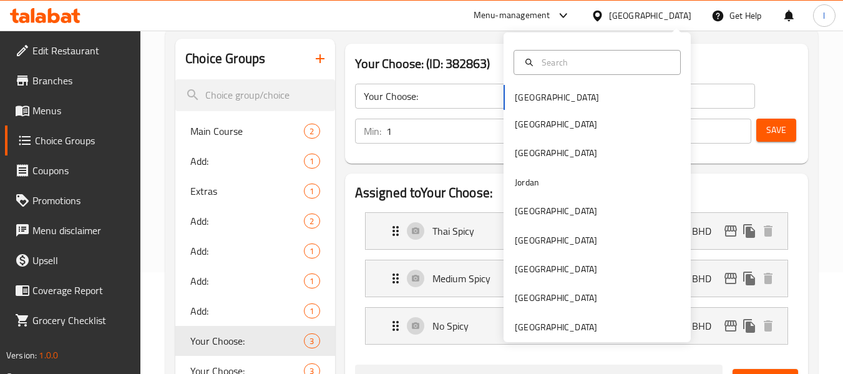  I want to click on span: Coverage Report, so click(82, 290).